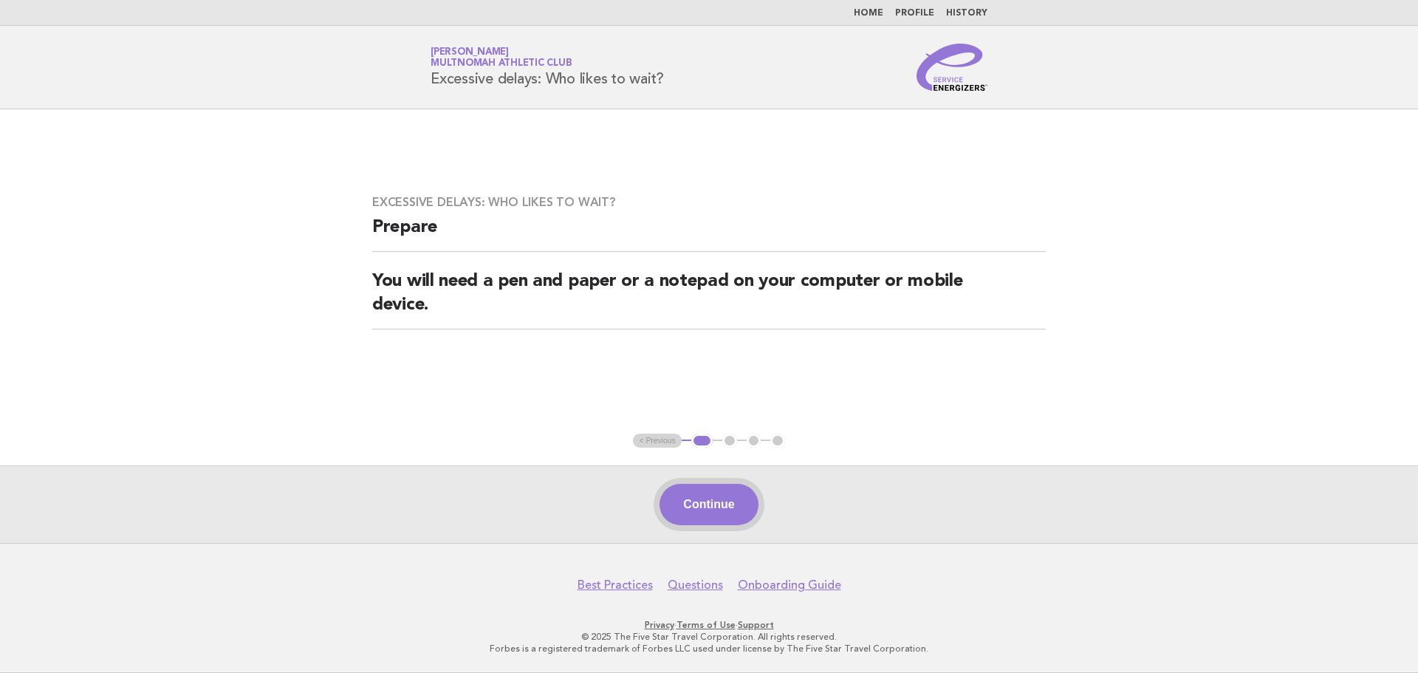 The image size is (1418, 673). Describe the element at coordinates (709, 233) in the screenshot. I see `h2: Prepare` at that location.